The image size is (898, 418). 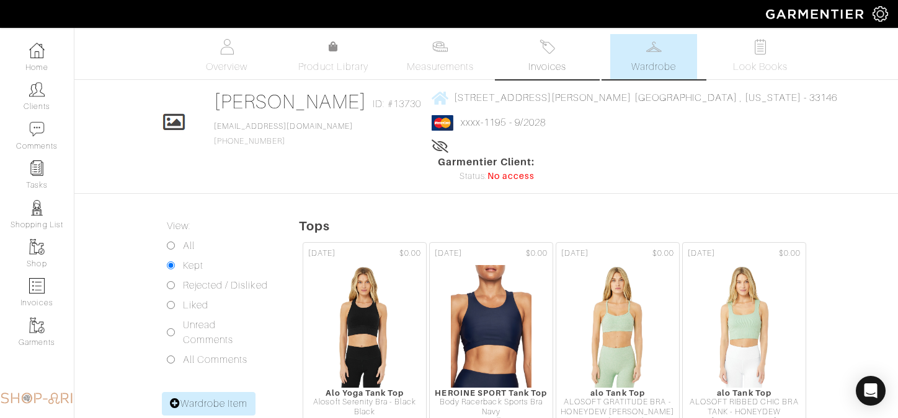 I want to click on label: Kept, so click(x=193, y=266).